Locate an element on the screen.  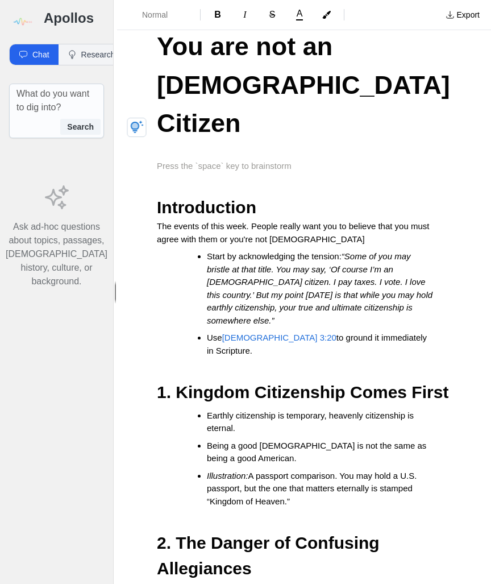
span: Earthly citizenship is temporary, heavenly citizenship is eternal. is located at coordinates (311, 422).